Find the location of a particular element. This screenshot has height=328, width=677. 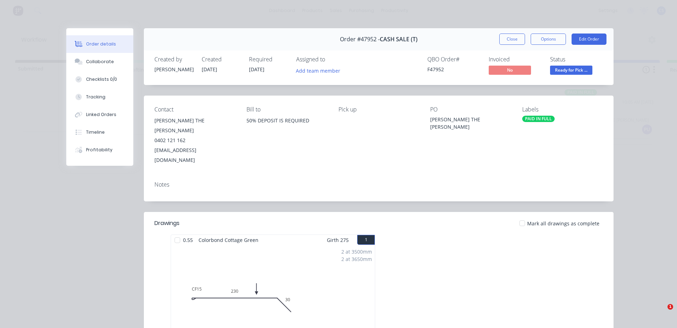

div: F47952 is located at coordinates (454, 69).